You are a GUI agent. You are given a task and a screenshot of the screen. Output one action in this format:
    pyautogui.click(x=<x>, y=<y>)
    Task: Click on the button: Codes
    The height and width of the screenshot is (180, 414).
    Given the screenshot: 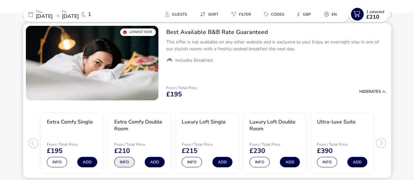 What is the action you would take?
    pyautogui.click(x=274, y=14)
    